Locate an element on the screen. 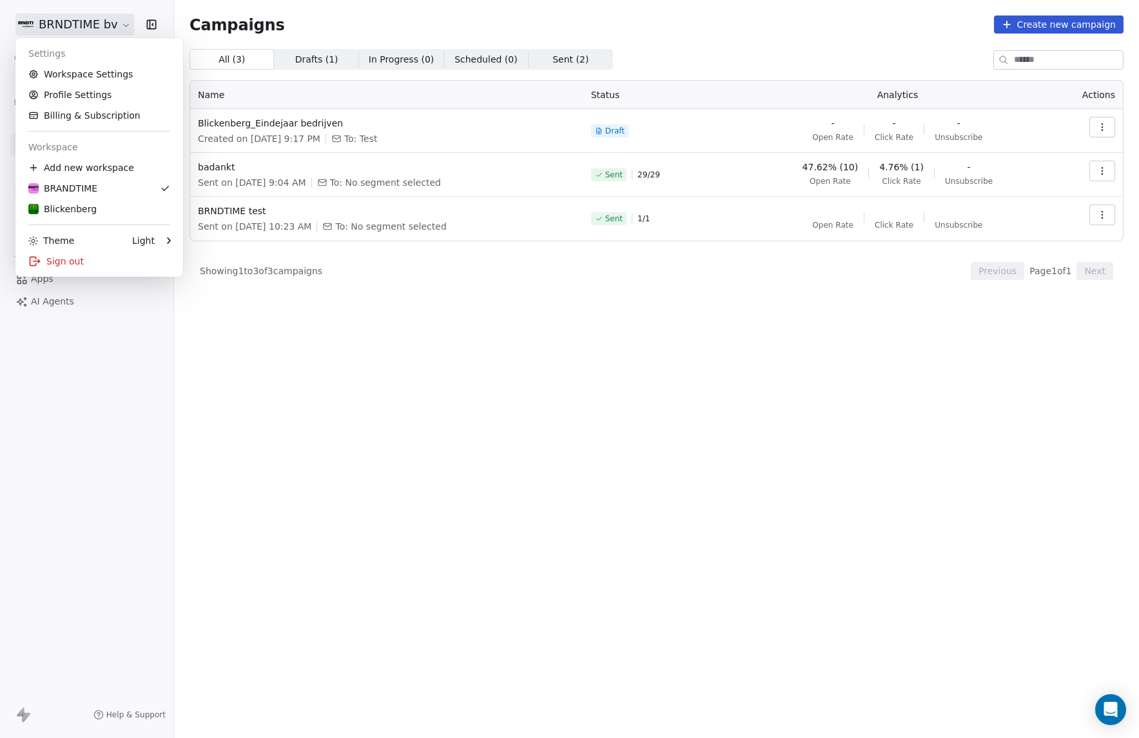 The height and width of the screenshot is (738, 1139). img: logo-blickenberg-feestzalen_800.png is located at coordinates (34, 209).